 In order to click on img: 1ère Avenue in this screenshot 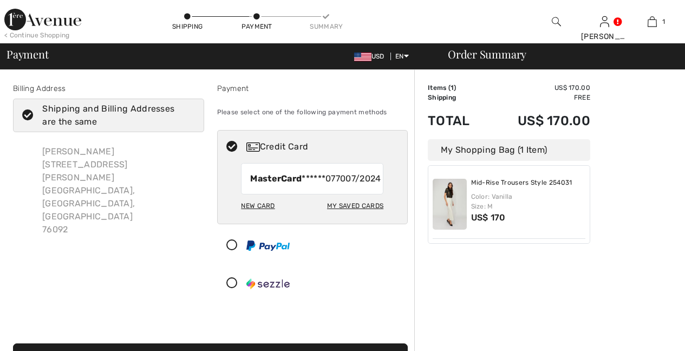, I will do `click(43, 19)`.